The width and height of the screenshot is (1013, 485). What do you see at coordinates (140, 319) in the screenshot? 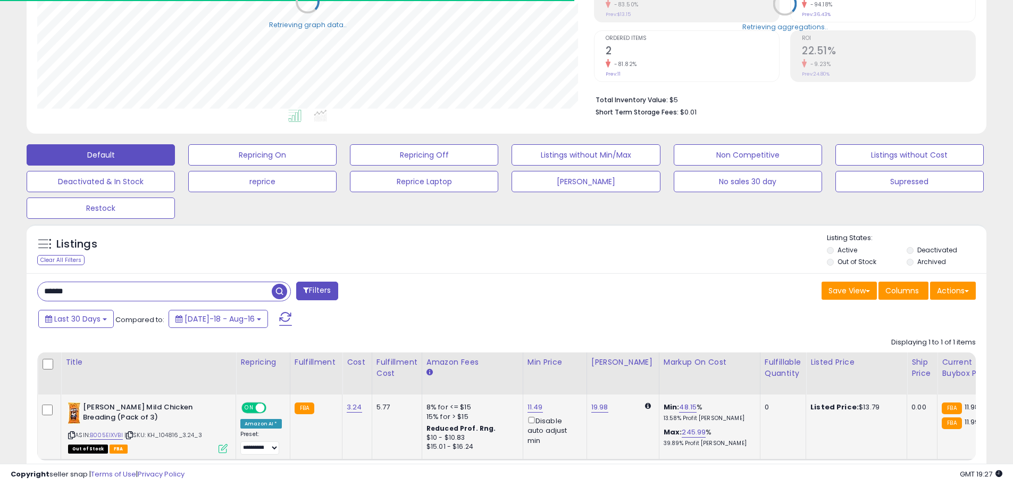
I see `span: Compared to:` at bounding box center [140, 319].